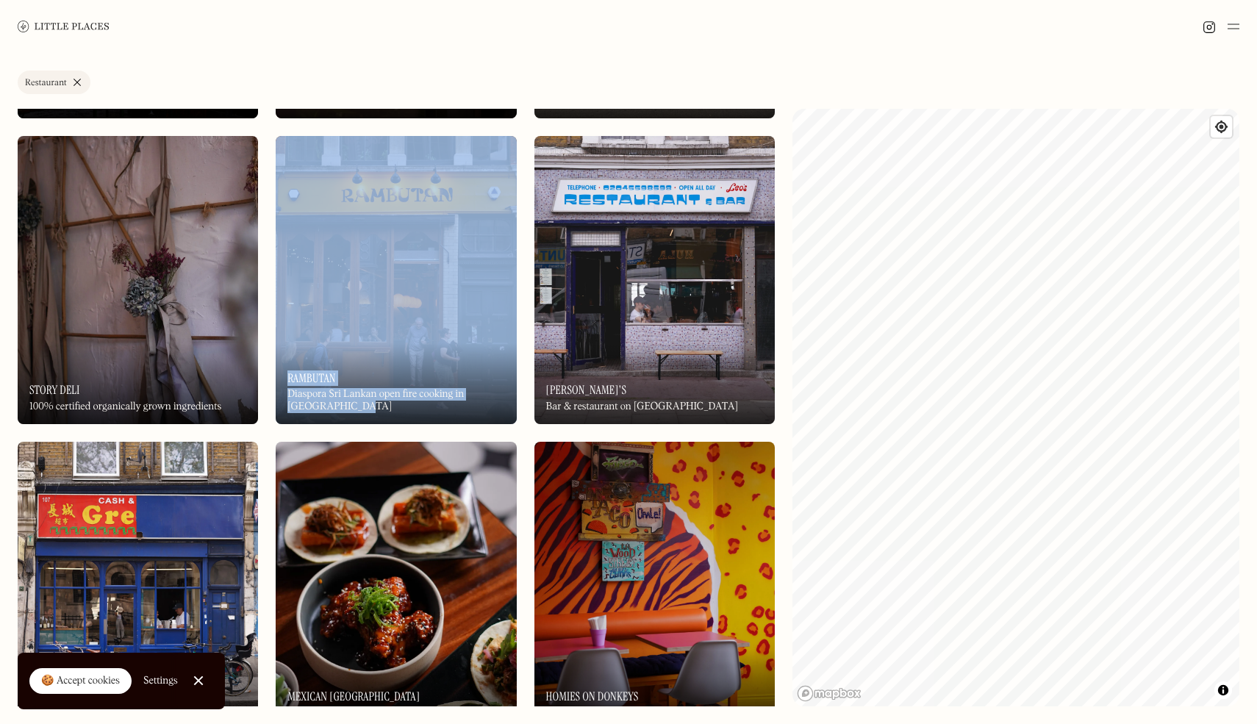  What do you see at coordinates (160, 680) in the screenshot?
I see `div: Settings` at bounding box center [160, 680].